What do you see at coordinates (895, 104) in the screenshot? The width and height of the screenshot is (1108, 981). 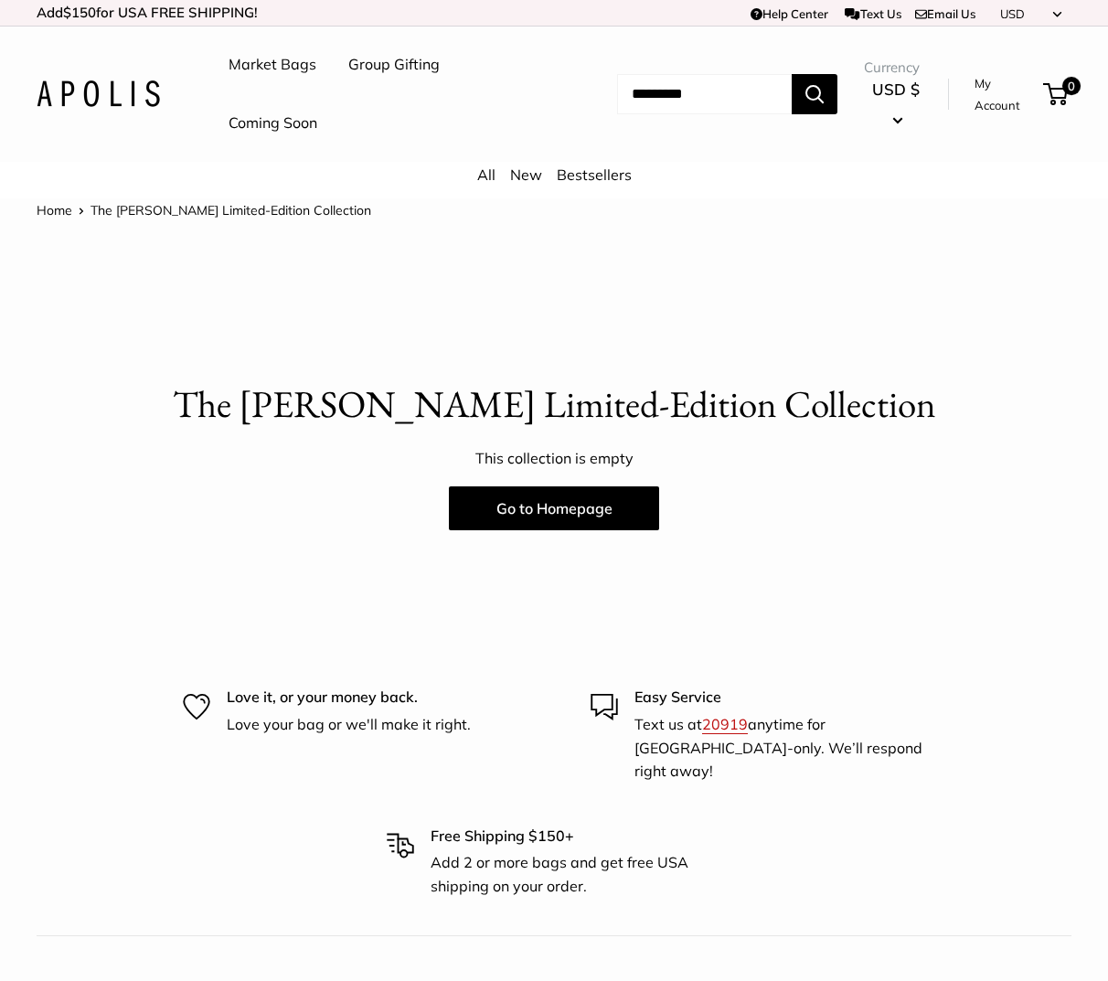 I see `button: USD $` at bounding box center [895, 104].